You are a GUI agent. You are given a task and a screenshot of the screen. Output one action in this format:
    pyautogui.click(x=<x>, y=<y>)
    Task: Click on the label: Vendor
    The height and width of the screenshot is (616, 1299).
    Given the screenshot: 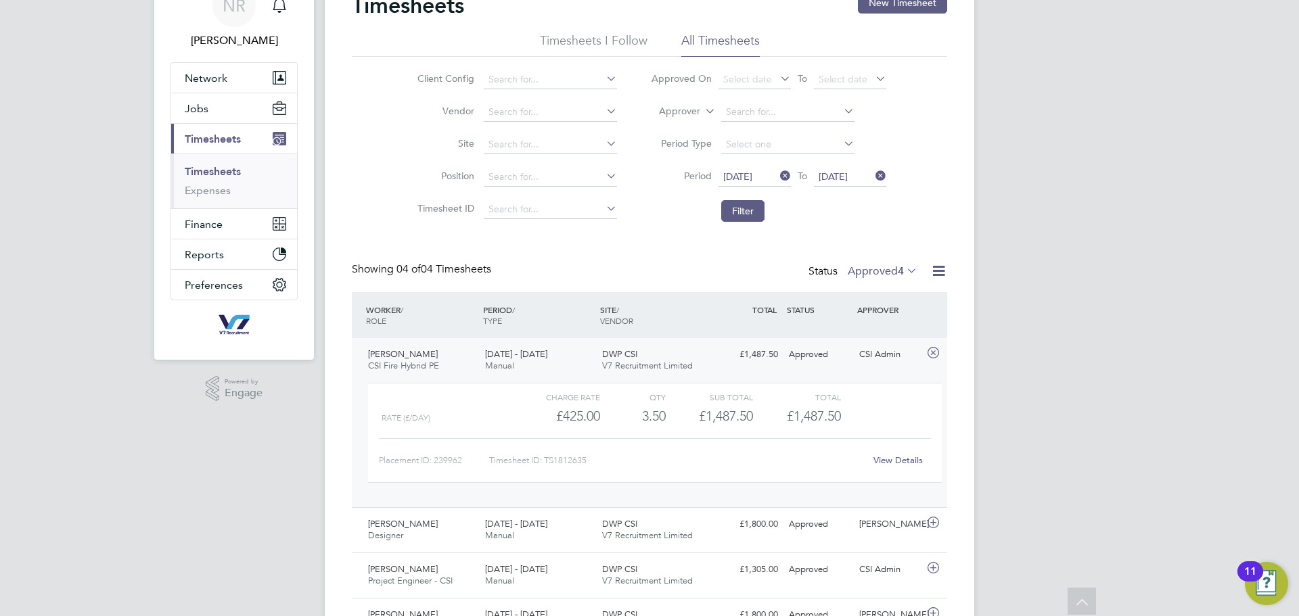 What is the action you would take?
    pyautogui.click(x=444, y=111)
    